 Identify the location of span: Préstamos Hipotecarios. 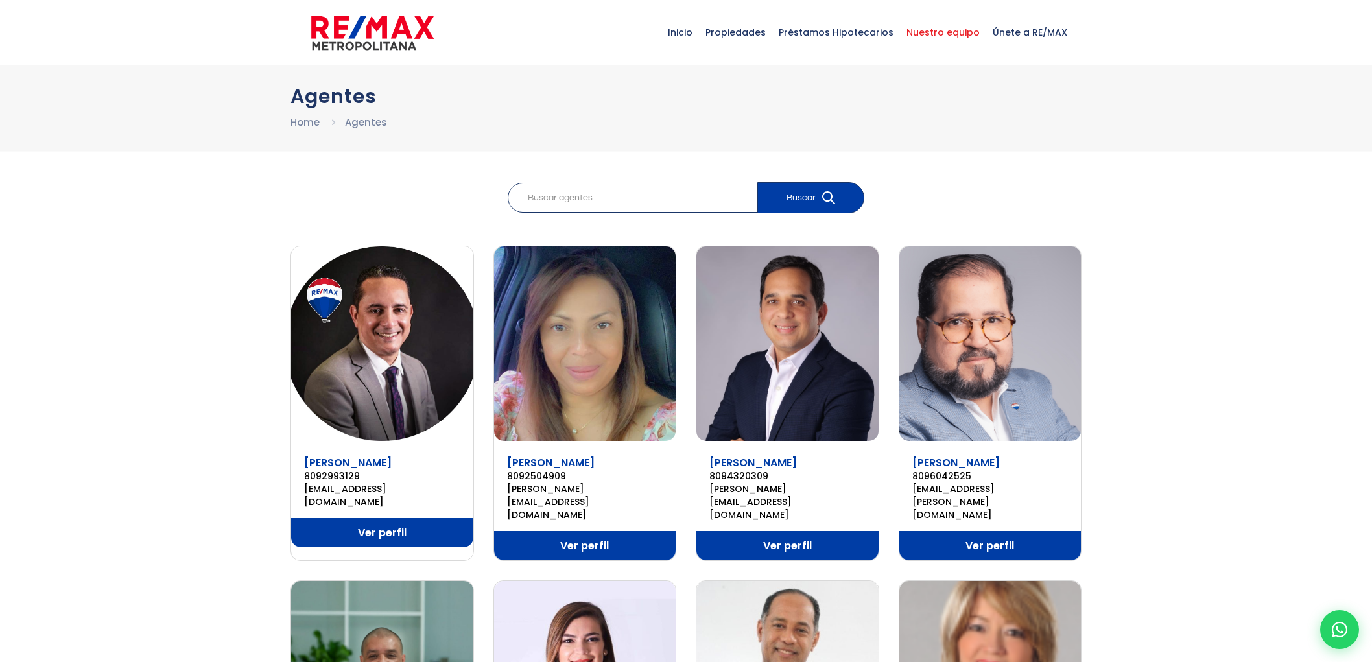
(836, 32).